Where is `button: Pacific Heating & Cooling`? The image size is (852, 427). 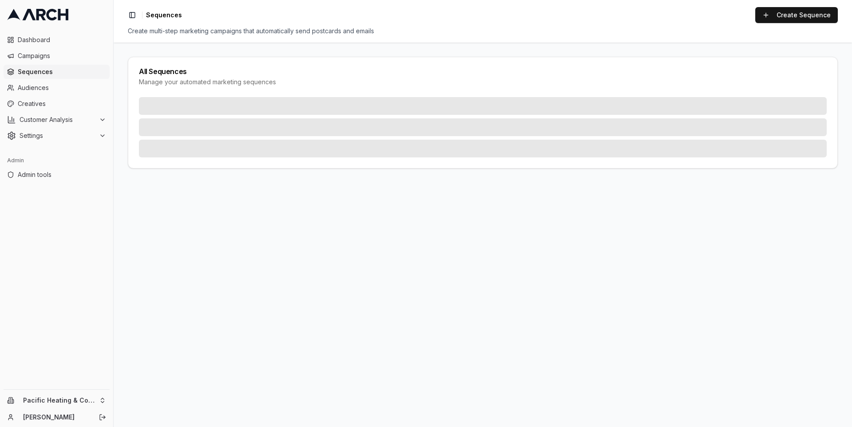 button: Pacific Heating & Cooling is located at coordinates (56, 401).